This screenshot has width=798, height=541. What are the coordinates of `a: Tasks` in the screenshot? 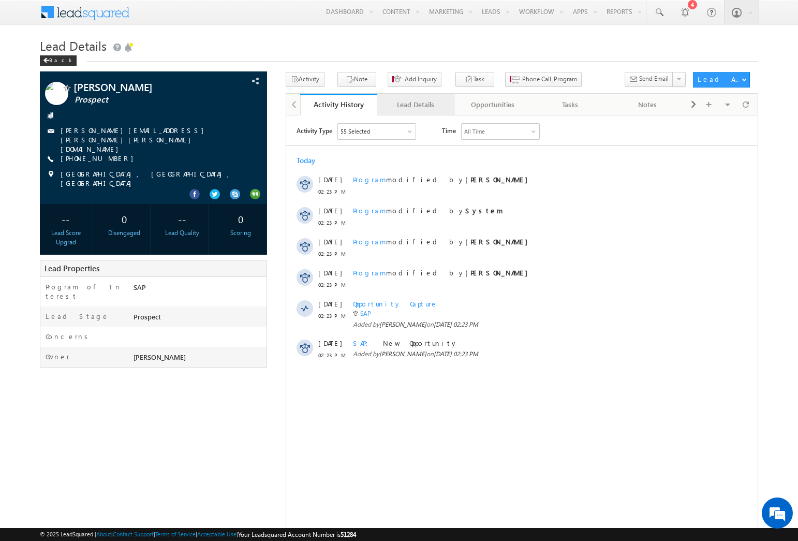 It's located at (570, 105).